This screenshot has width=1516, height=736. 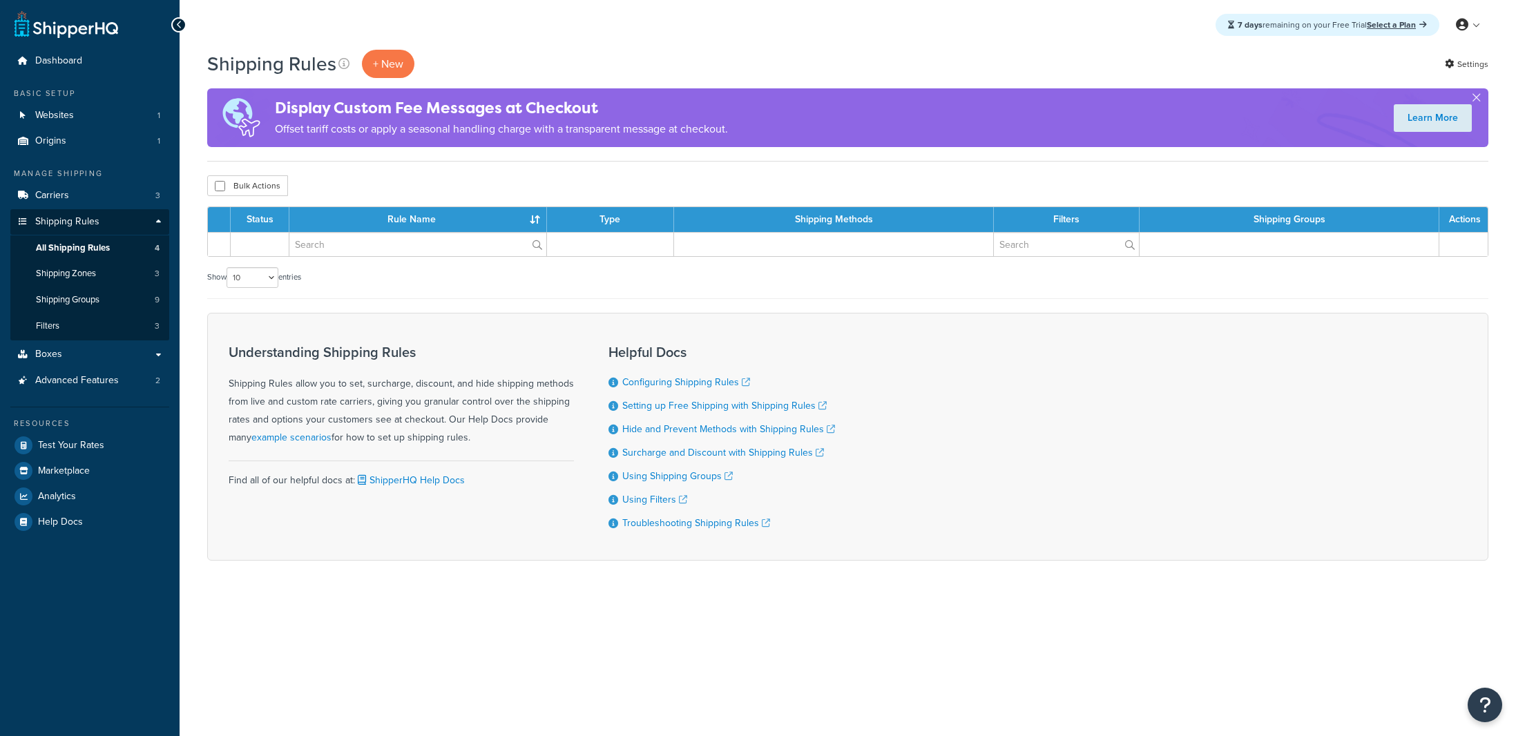 What do you see at coordinates (409, 480) in the screenshot?
I see `a: ShipperHQ Help Docs` at bounding box center [409, 480].